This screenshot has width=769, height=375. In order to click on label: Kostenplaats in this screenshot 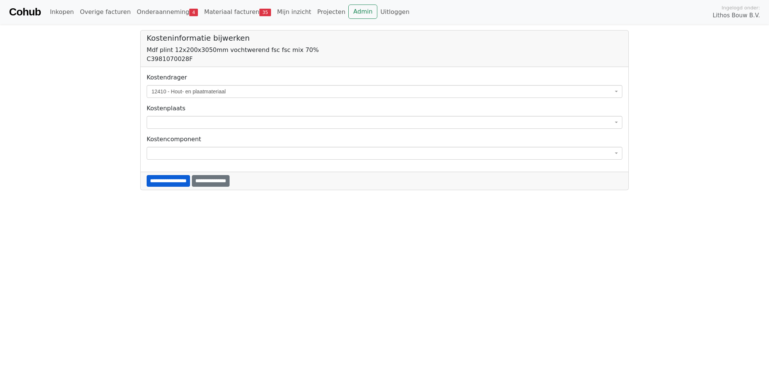, I will do `click(166, 109)`.